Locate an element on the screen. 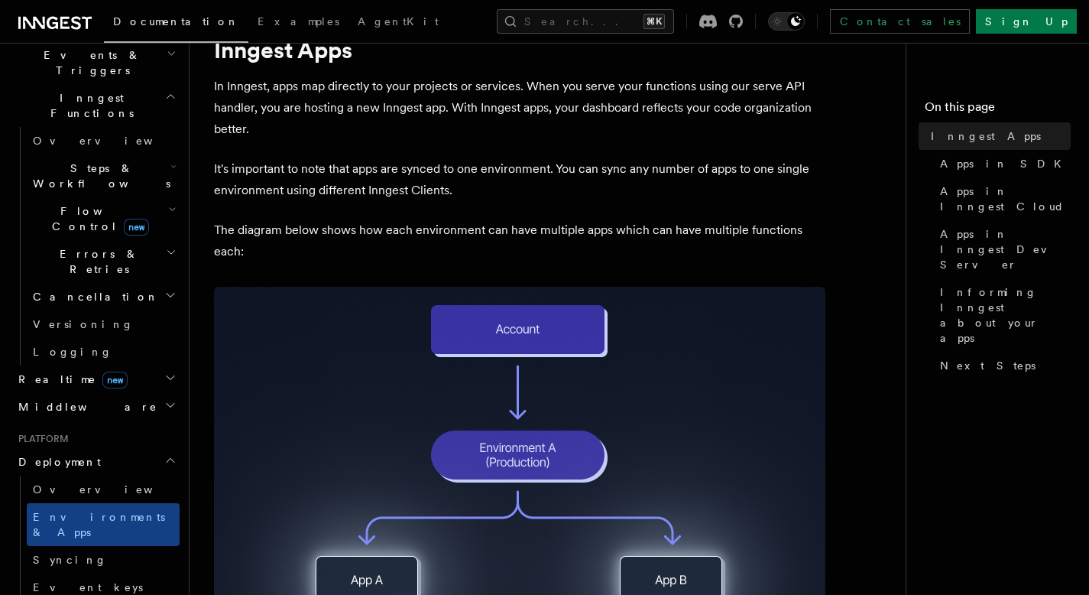  a: Documentation is located at coordinates (176, 24).